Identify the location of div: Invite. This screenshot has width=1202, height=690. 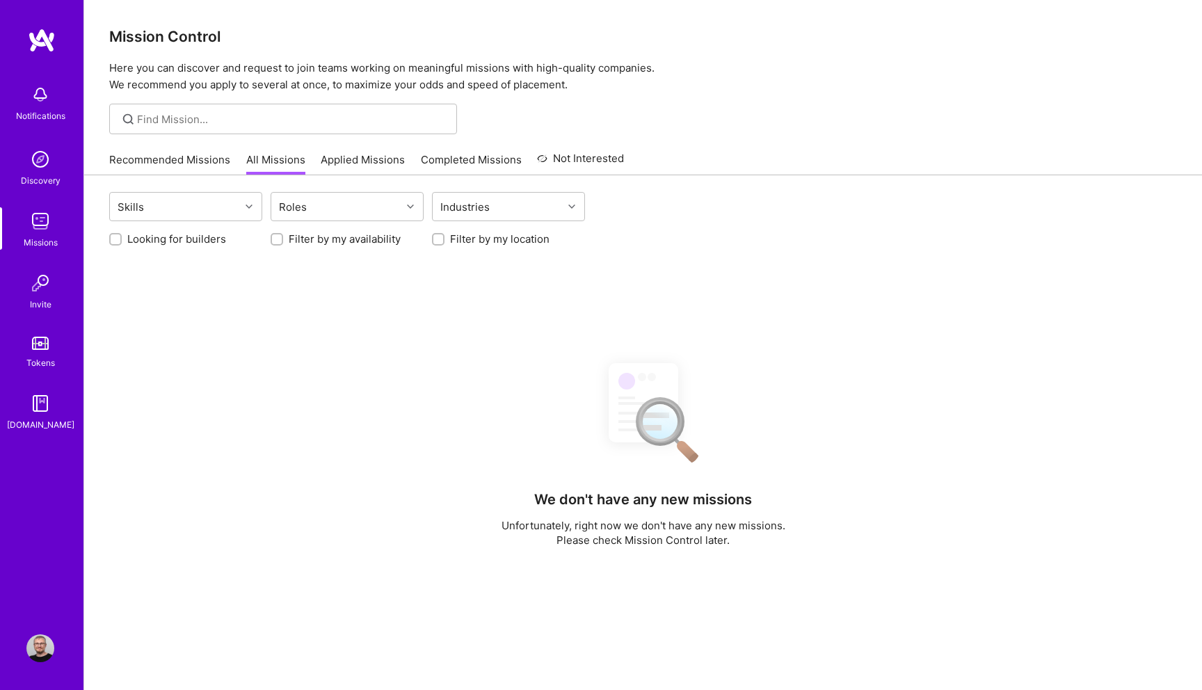
(40, 304).